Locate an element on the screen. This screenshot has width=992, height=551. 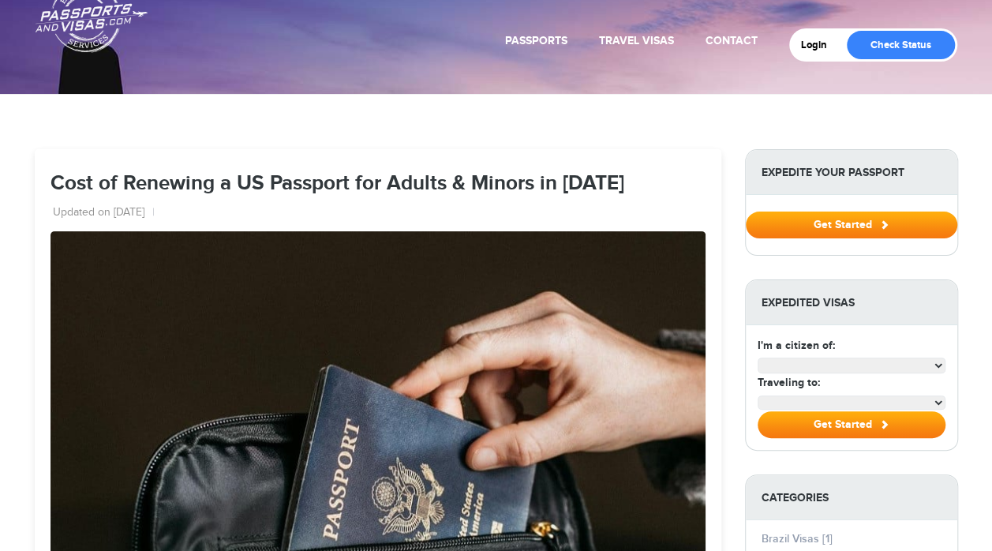
a: Contact is located at coordinates (732, 40).